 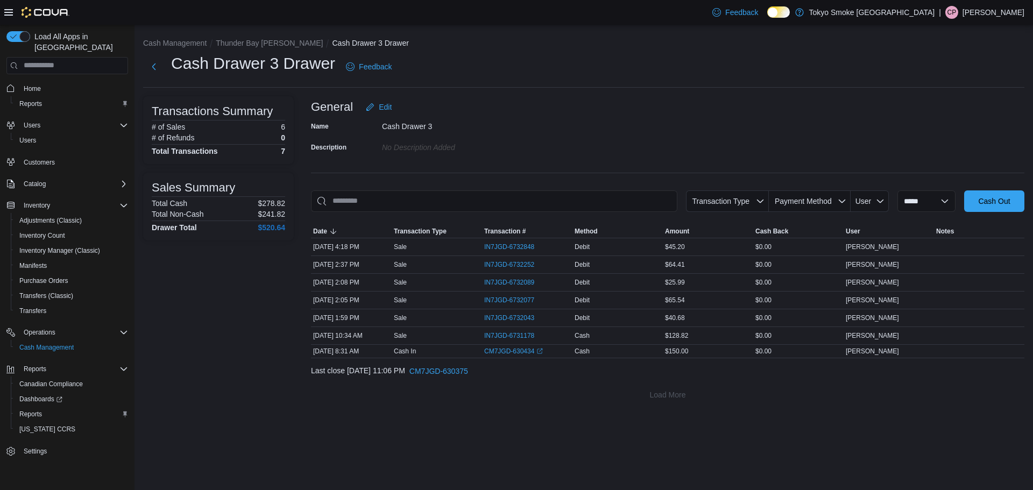 What do you see at coordinates (72, 281) in the screenshot?
I see `button: Purchase Orders` at bounding box center [72, 281].